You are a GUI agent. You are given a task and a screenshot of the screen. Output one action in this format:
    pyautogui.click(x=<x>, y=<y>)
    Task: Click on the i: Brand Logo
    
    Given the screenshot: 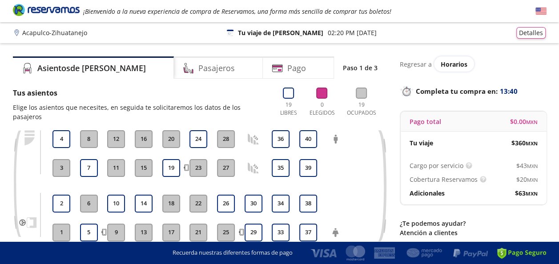 What is the action you would take?
    pyautogui.click(x=46, y=10)
    